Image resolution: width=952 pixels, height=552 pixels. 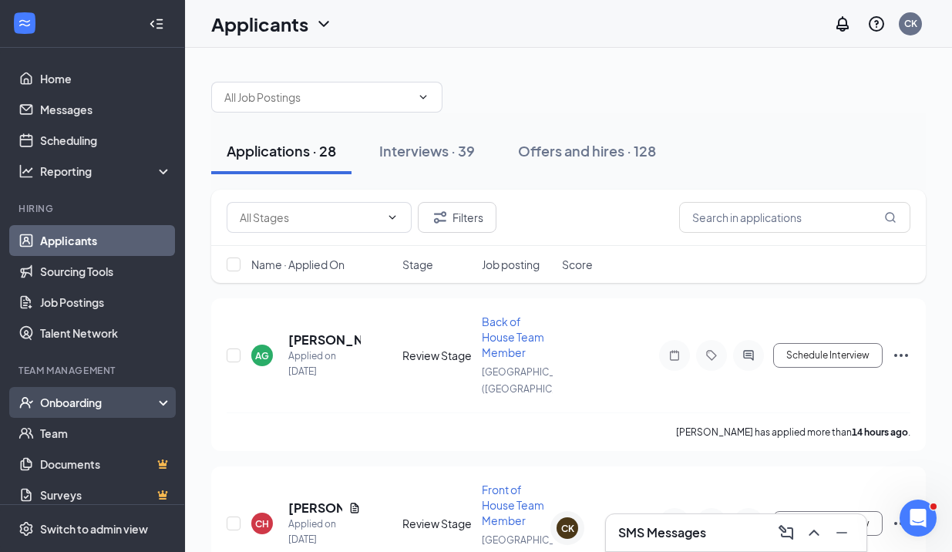 What do you see at coordinates (106, 241) in the screenshot?
I see `a: Applicants` at bounding box center [106, 241].